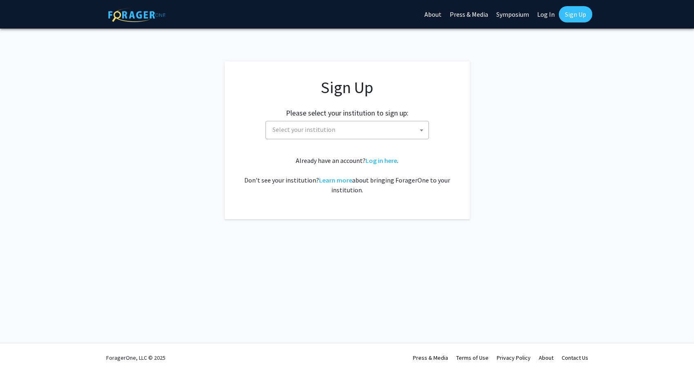 This screenshot has width=694, height=372. What do you see at coordinates (381, 160) in the screenshot?
I see `a: Log in here` at bounding box center [381, 160].